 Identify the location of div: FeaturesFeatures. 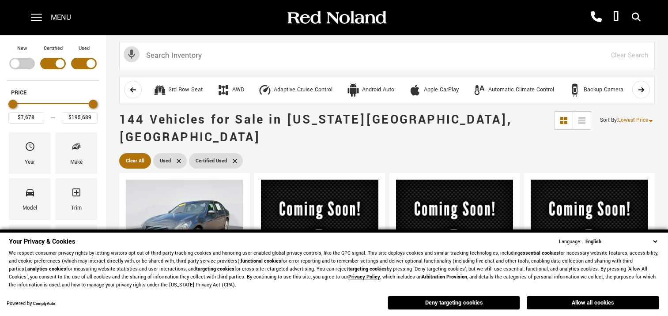
(30, 246).